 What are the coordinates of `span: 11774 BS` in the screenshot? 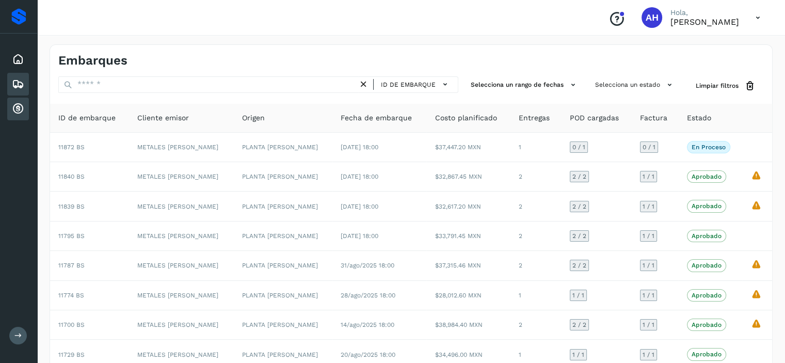 It's located at (71, 295).